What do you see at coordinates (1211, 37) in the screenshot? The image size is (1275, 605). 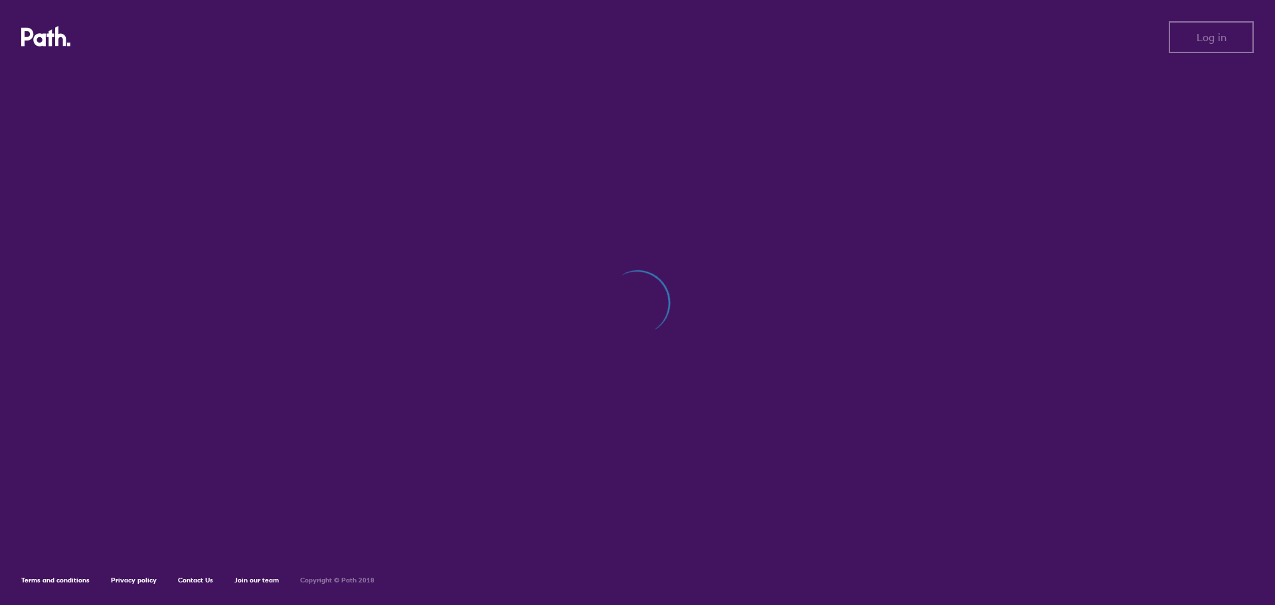 I see `button: Log in` at bounding box center [1211, 37].